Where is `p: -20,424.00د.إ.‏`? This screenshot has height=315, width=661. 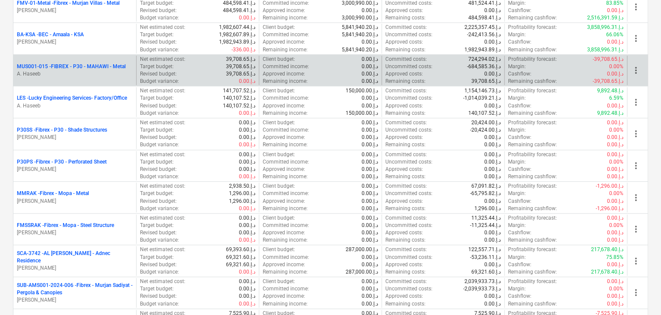
p: -20,424.00د.إ.‏ is located at coordinates (485, 130).